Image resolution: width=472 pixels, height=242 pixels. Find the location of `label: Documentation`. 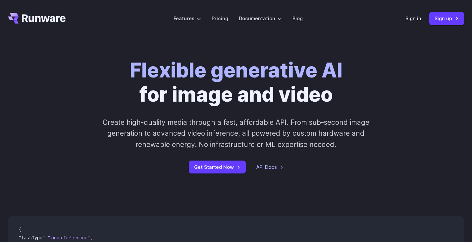

label: Documentation is located at coordinates (260, 18).